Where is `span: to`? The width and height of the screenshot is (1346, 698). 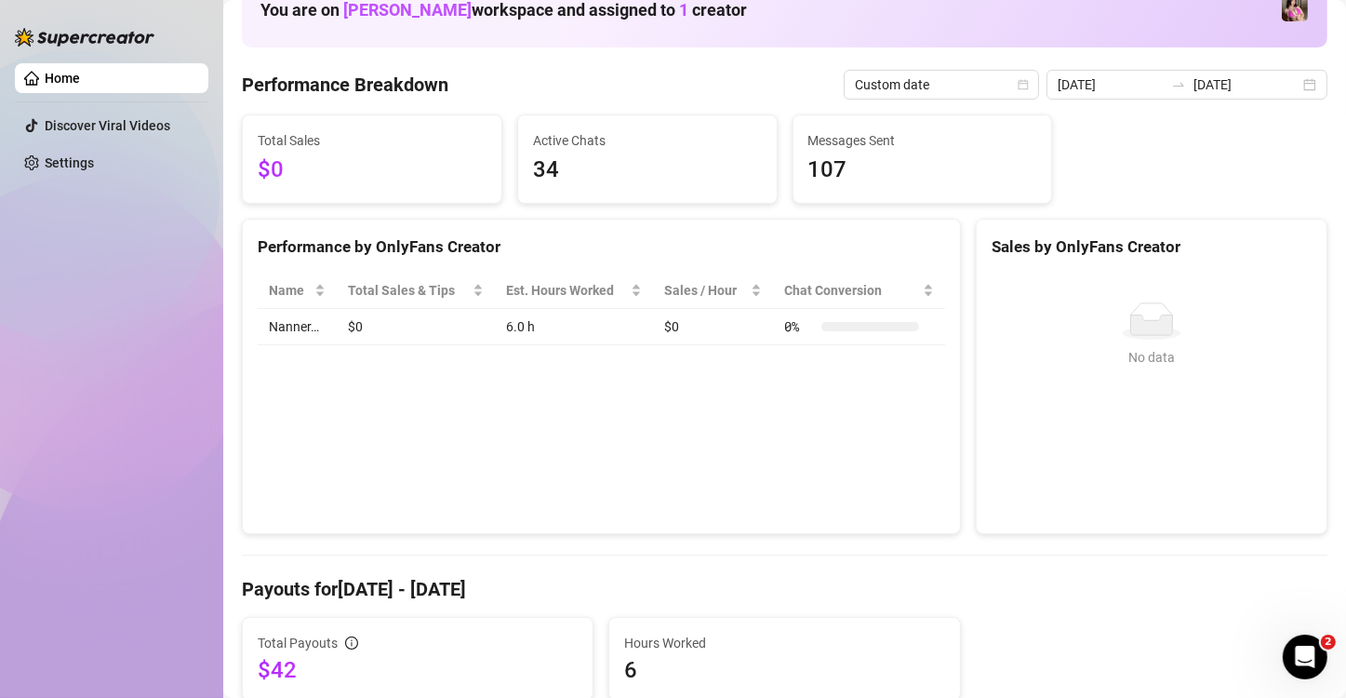 span: to is located at coordinates (1179, 85).